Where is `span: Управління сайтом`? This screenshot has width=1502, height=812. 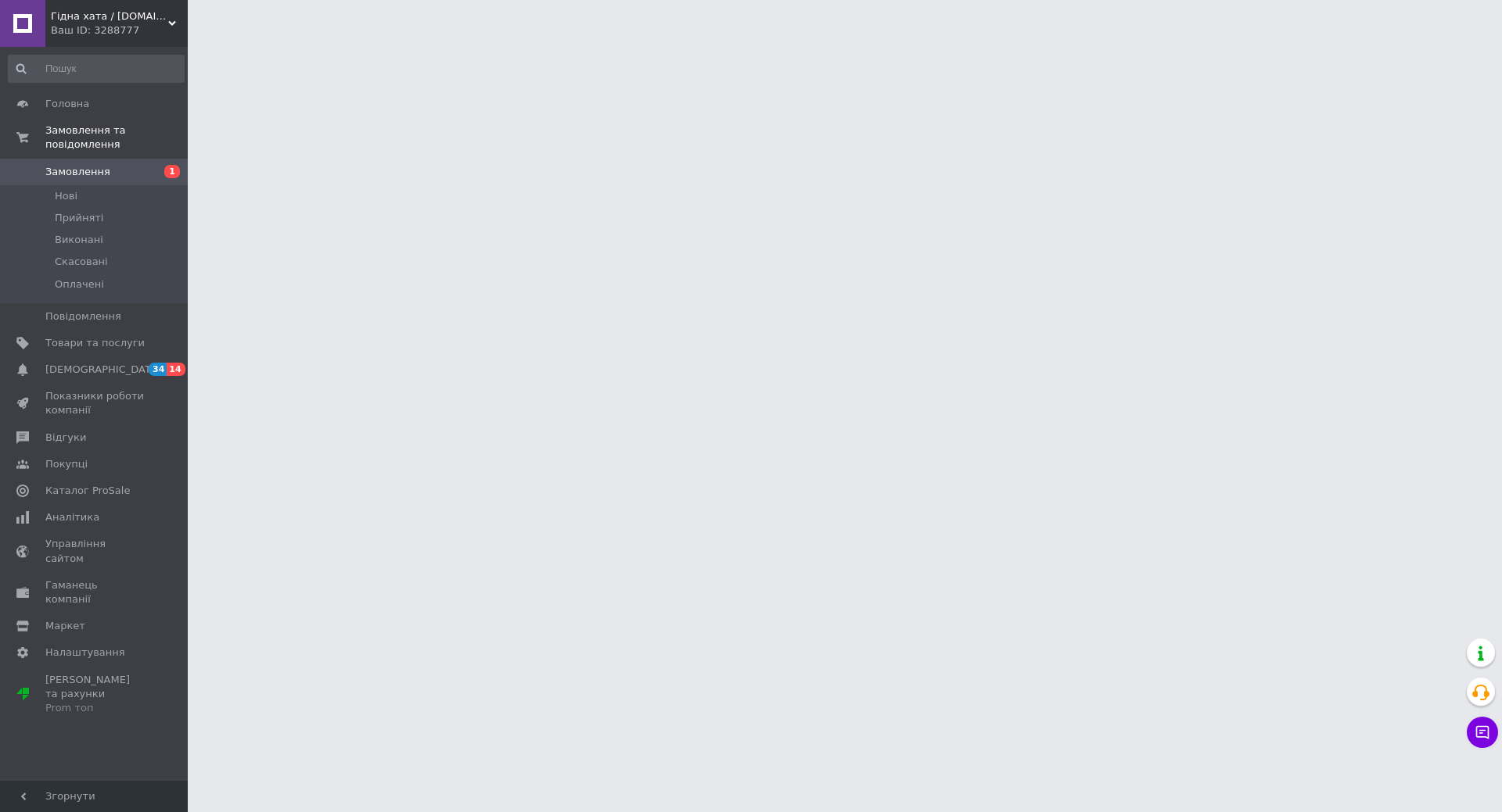 span: Управління сайтом is located at coordinates (95, 552).